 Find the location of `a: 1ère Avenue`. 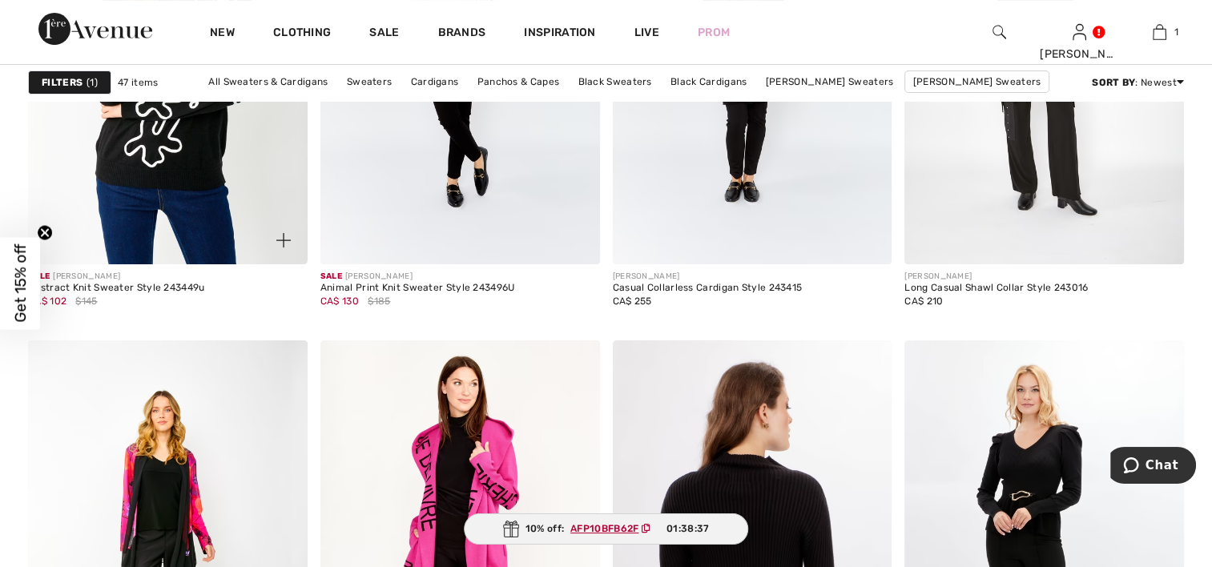

a: 1ère Avenue is located at coordinates (95, 29).